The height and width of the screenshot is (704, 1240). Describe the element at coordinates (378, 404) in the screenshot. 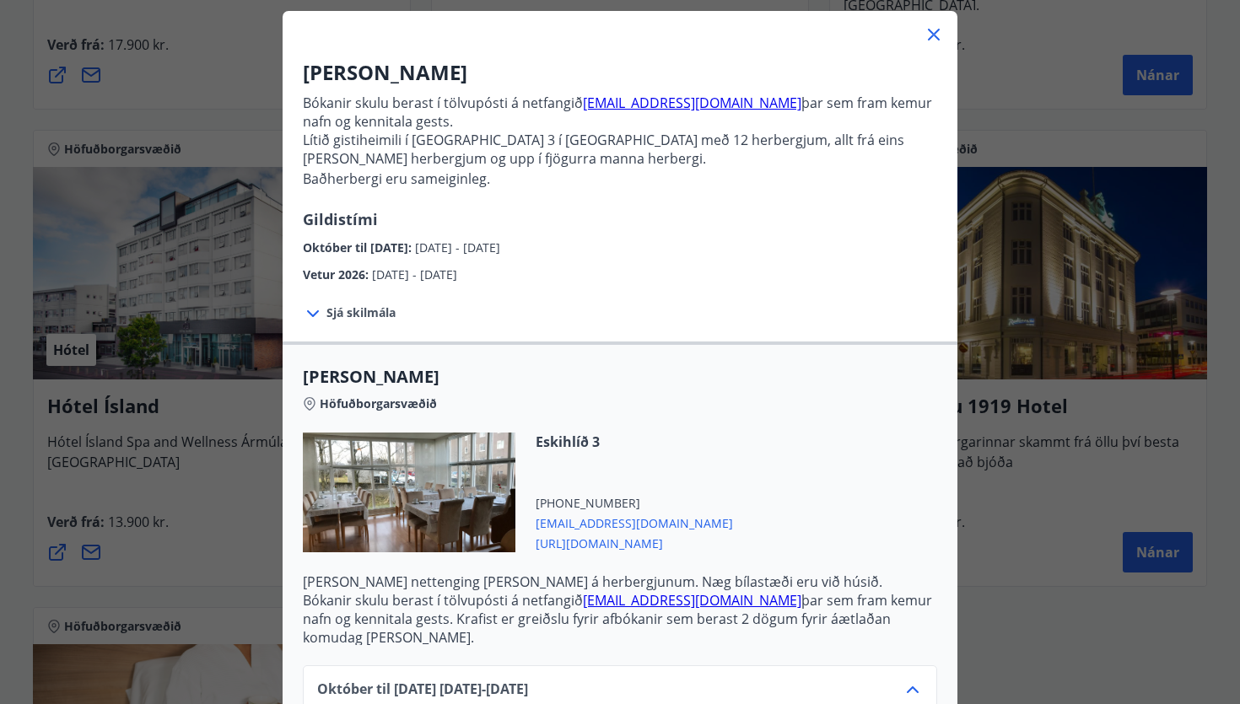

I see `span: Höfuðborgarsvæðið` at that location.